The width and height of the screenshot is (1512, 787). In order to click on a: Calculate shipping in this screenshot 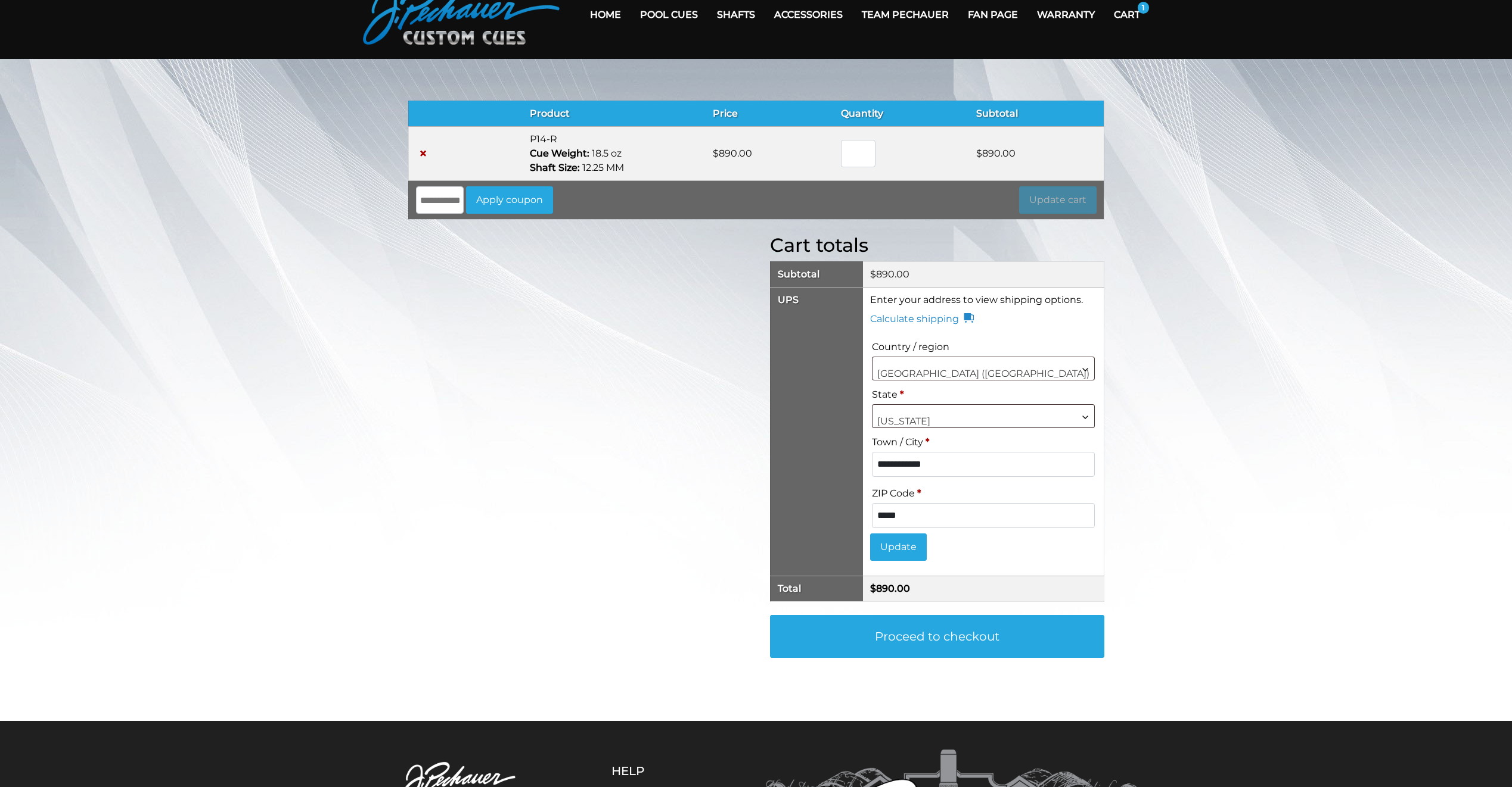, I will do `click(922, 319)`.